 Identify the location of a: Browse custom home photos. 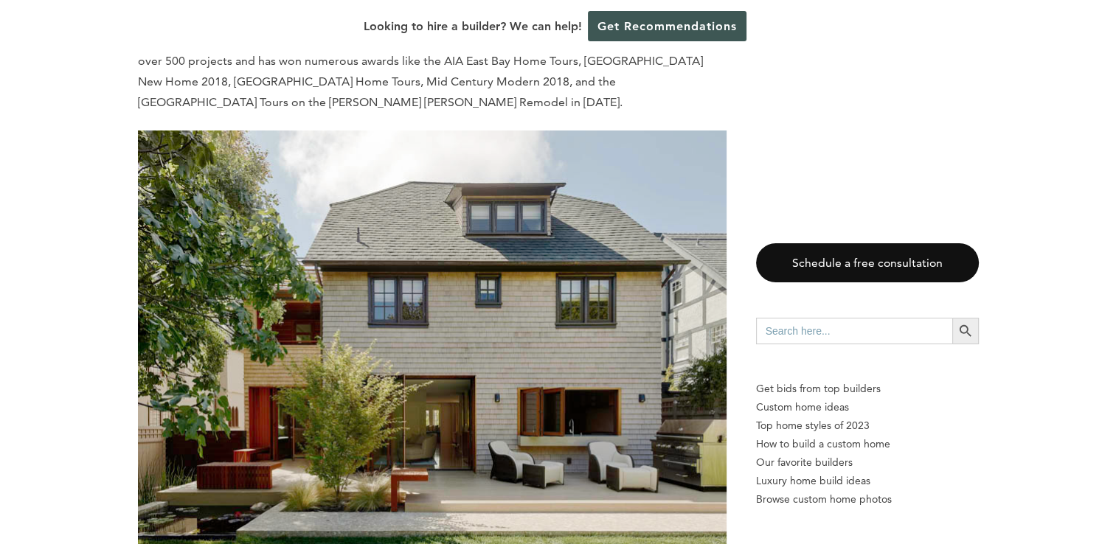
(867, 499).